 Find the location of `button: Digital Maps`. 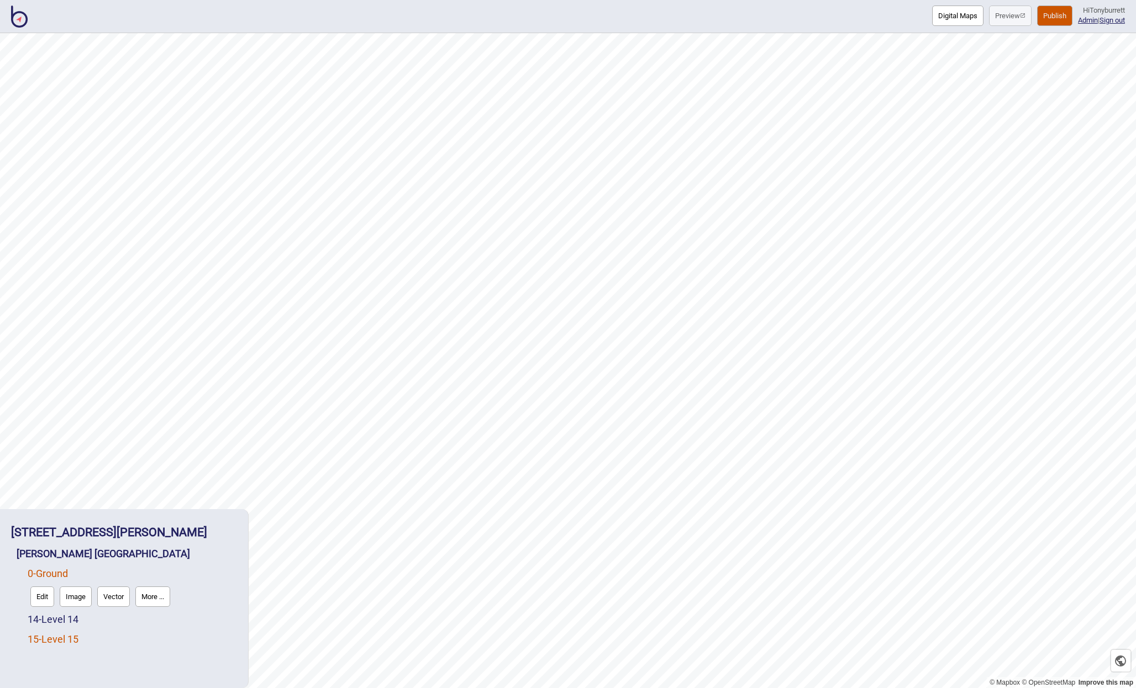

button: Digital Maps is located at coordinates (957, 15).